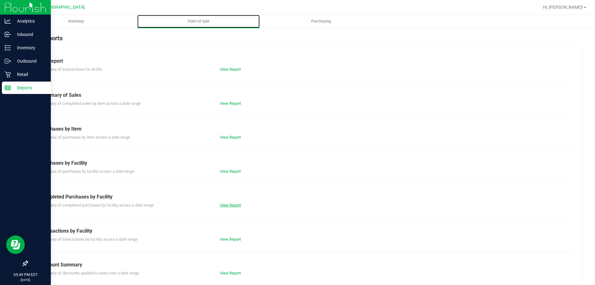 This screenshot has height=285, width=595. Describe the element at coordinates (321, 21) in the screenshot. I see `span: Purchasing` at that location.